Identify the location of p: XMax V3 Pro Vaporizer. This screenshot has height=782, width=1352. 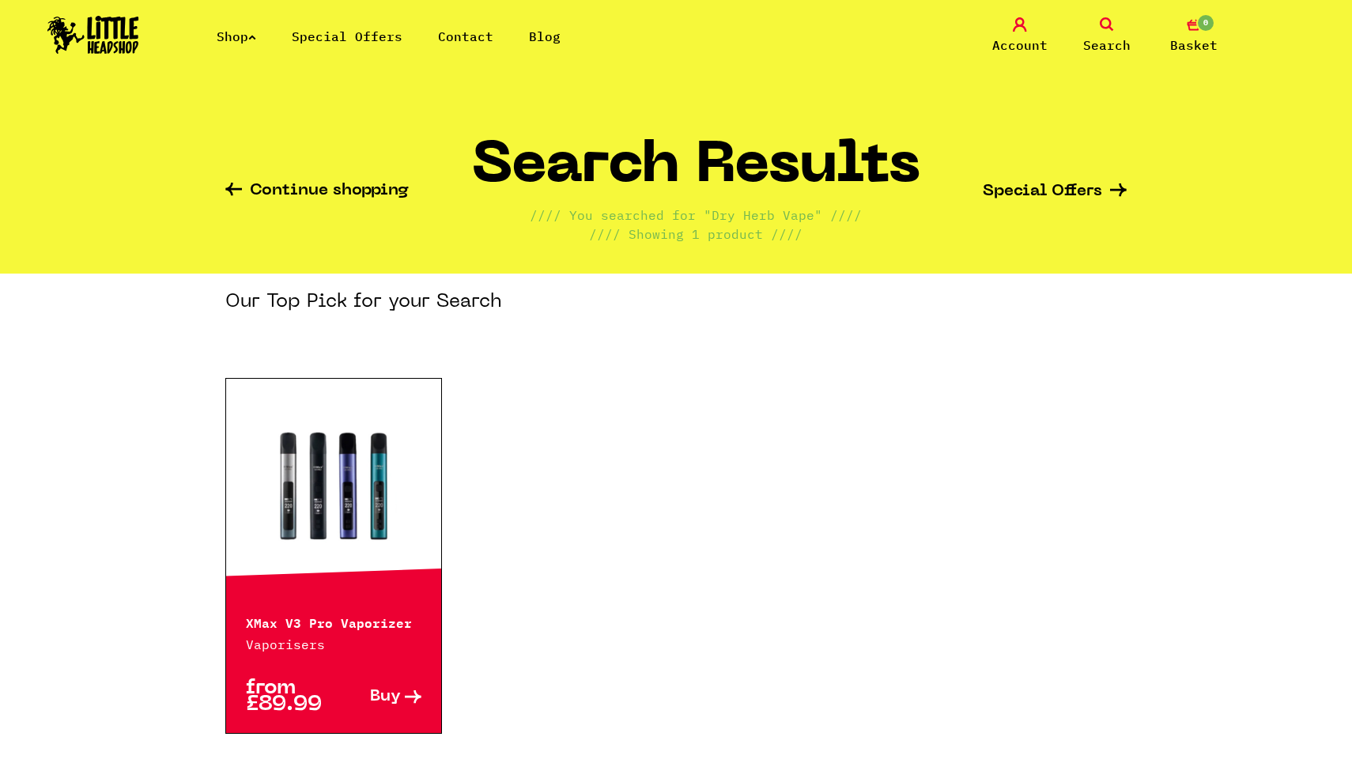
(334, 621).